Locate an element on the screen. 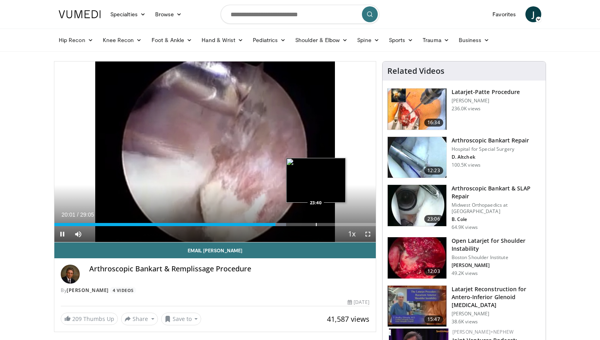  a: Foot & Ankle is located at coordinates (172, 40).